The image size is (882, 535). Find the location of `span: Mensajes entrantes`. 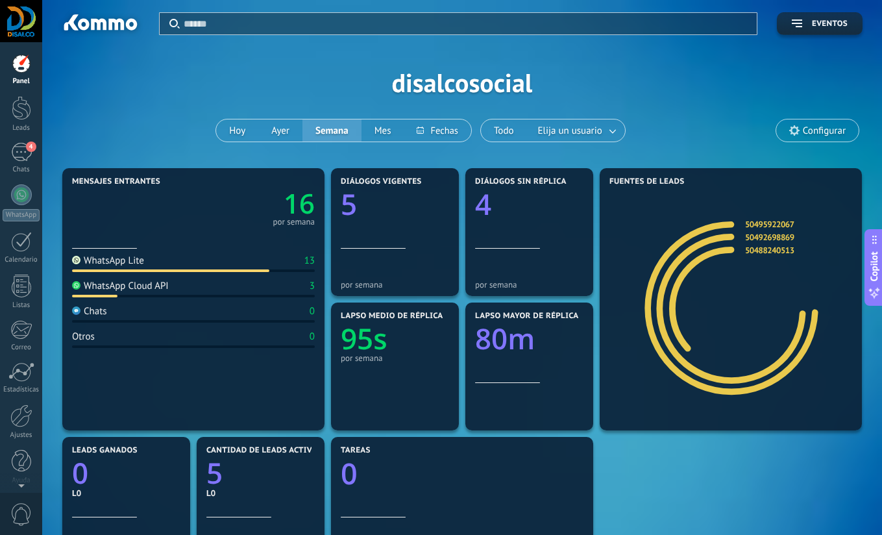

span: Mensajes entrantes is located at coordinates (116, 182).